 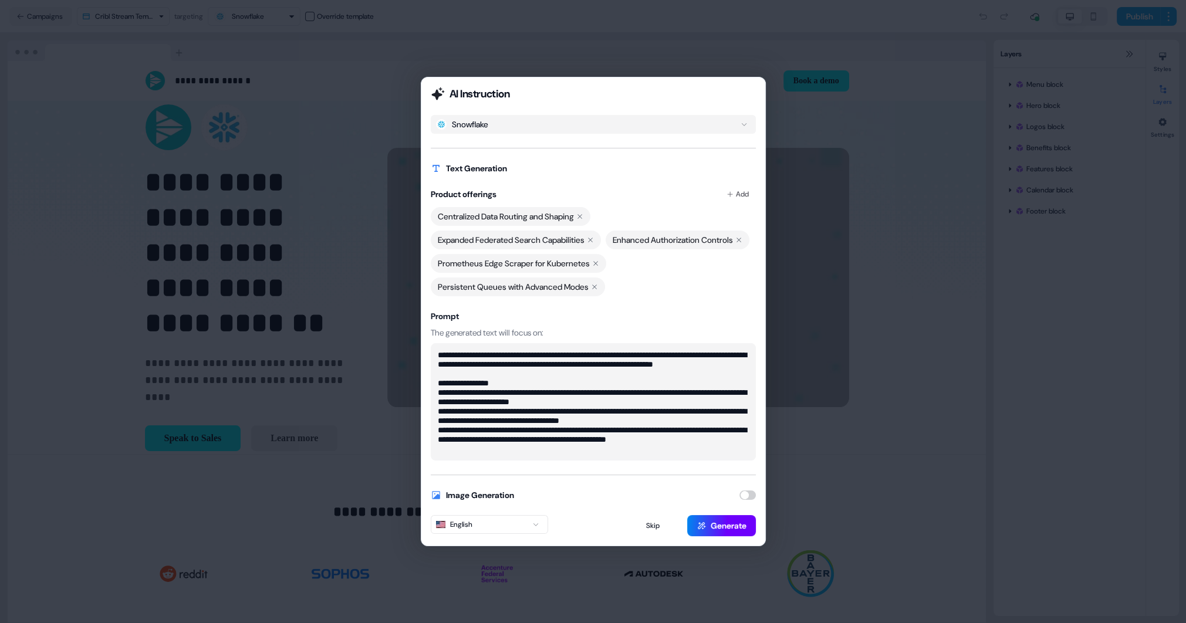 What do you see at coordinates (480, 495) in the screenshot?
I see `h2: Image Generation` at bounding box center [480, 495].